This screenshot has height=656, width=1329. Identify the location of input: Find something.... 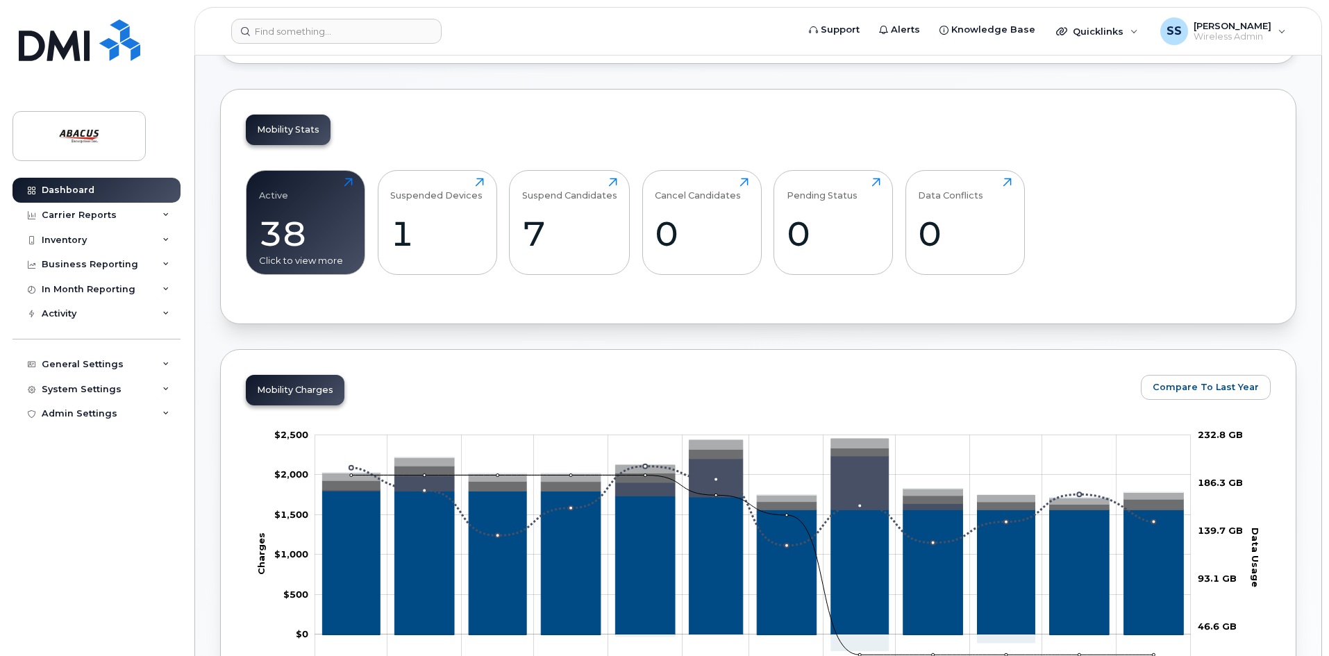
(336, 31).